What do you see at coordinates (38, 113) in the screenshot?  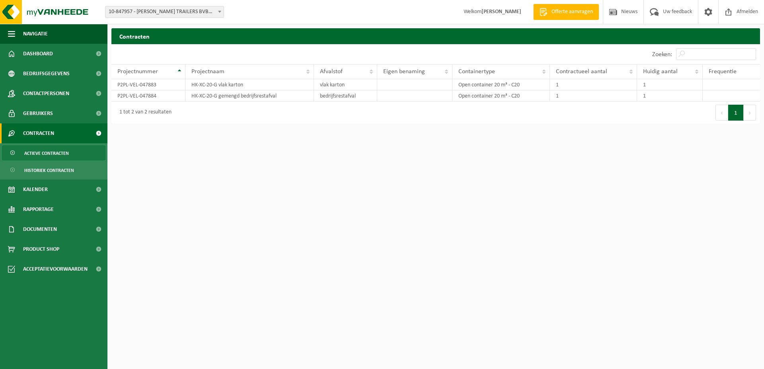 I see `span: Gebruikers` at bounding box center [38, 113].